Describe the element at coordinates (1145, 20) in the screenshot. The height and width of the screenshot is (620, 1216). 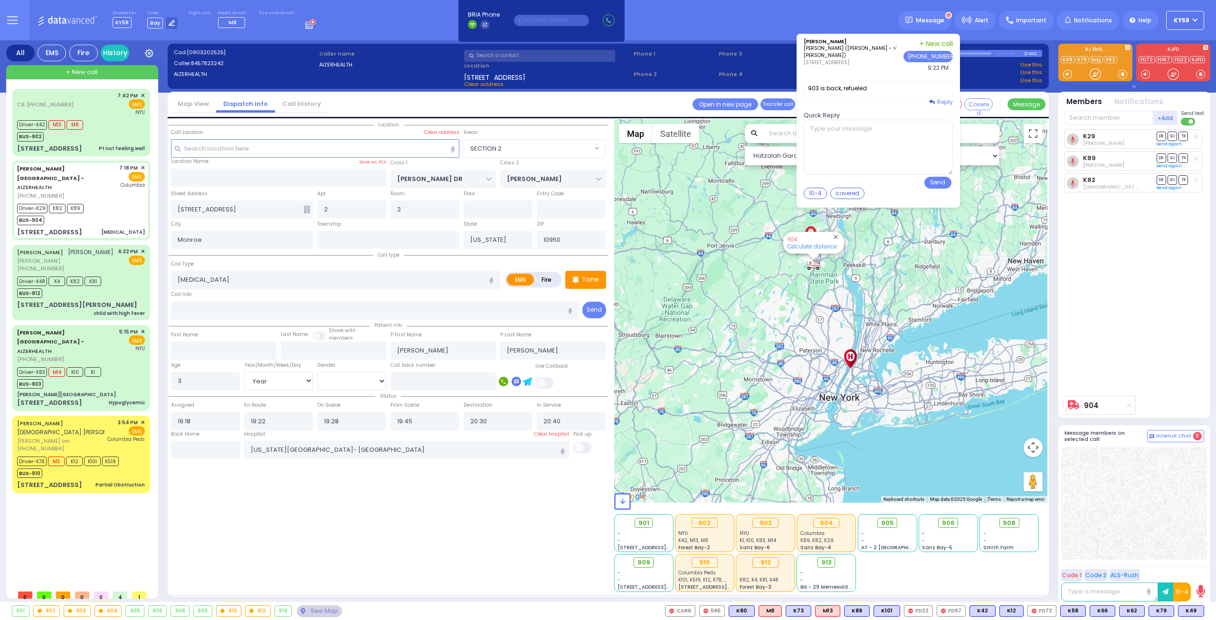
I see `span: Help` at that location.